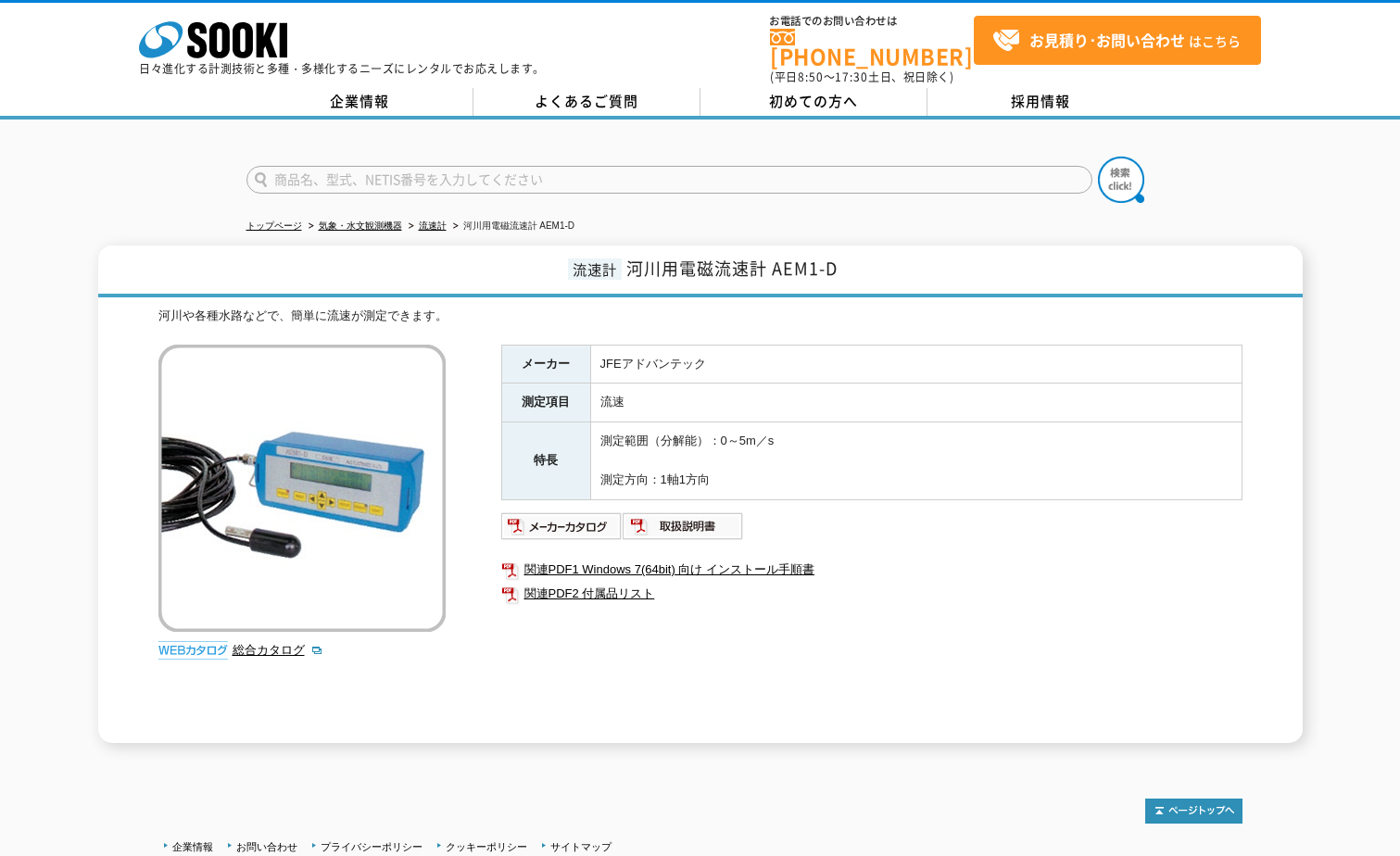 This screenshot has width=1400, height=856. I want to click on a: お見積り･お問い合わせはこちら, so click(1117, 40).